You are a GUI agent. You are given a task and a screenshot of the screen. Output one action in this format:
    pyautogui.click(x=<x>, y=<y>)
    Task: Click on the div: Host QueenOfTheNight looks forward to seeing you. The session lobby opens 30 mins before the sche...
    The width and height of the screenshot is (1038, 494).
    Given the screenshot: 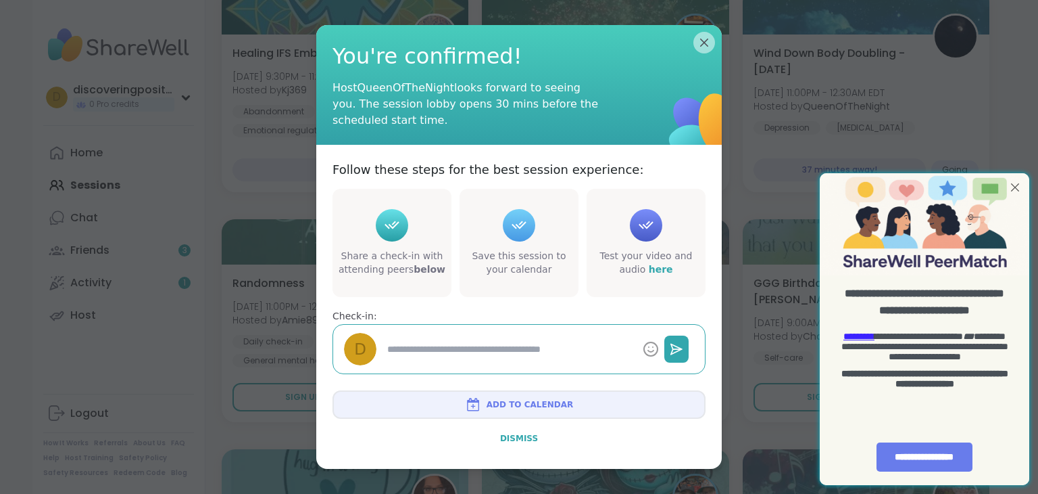 What is the action you would take?
    pyautogui.click(x=468, y=104)
    